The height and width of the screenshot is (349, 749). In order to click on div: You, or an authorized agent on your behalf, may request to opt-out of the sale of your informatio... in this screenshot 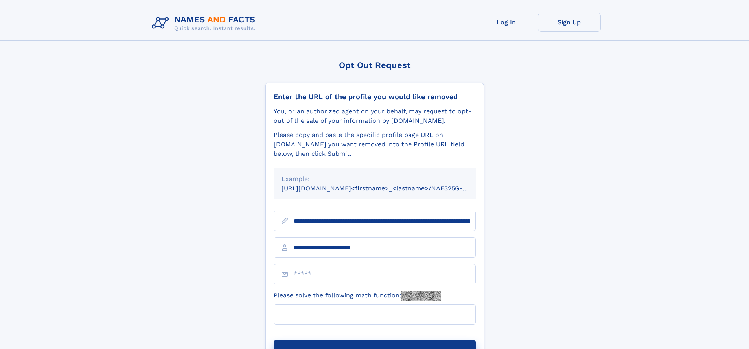, I will do `click(375, 116)`.